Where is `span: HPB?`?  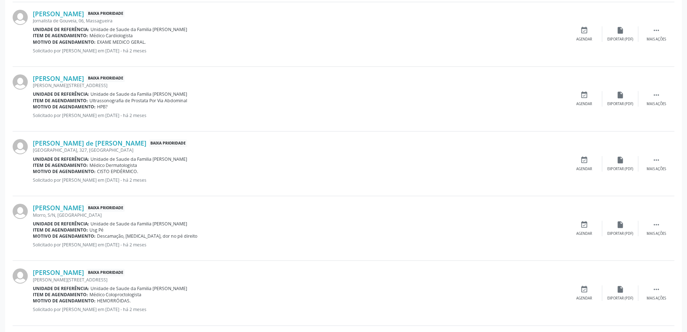 span: HPB? is located at coordinates (102, 106).